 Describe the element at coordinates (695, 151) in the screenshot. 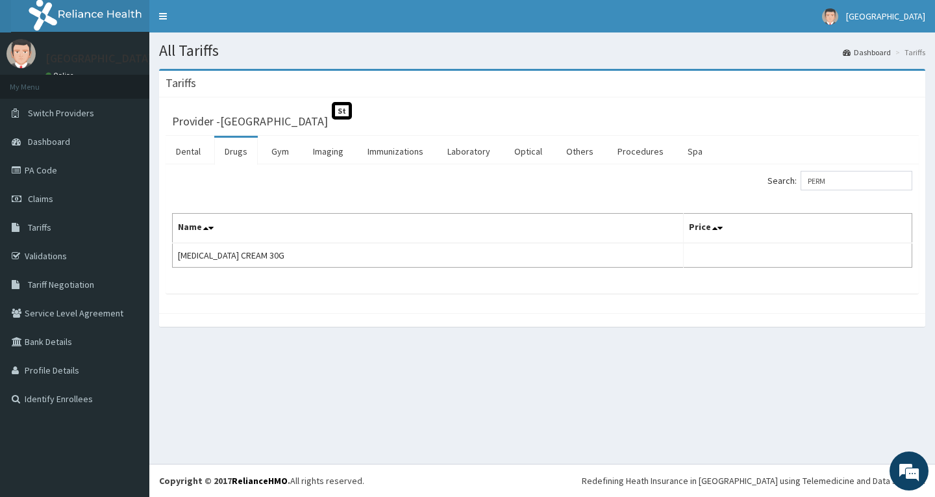

I see `a: Spa` at that location.